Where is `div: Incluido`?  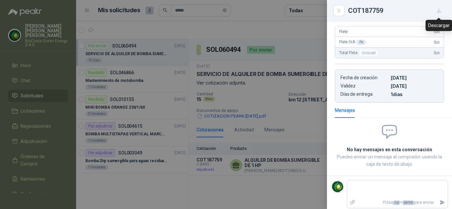 div: Incluido is located at coordinates (368, 53).